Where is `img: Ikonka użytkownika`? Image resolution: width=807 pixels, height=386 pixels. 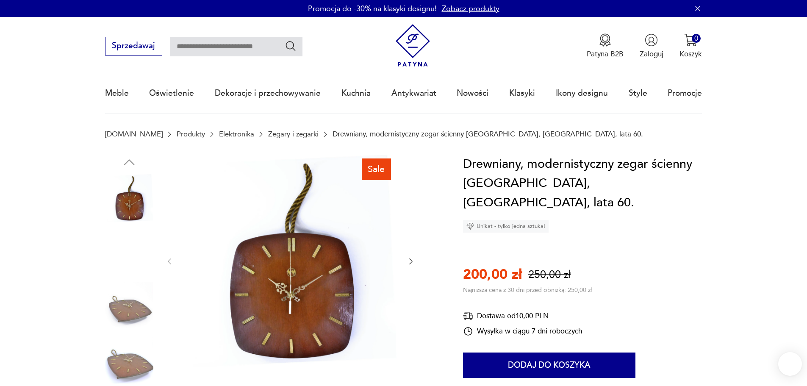 img: Ikonka użytkownika is located at coordinates (651, 40).